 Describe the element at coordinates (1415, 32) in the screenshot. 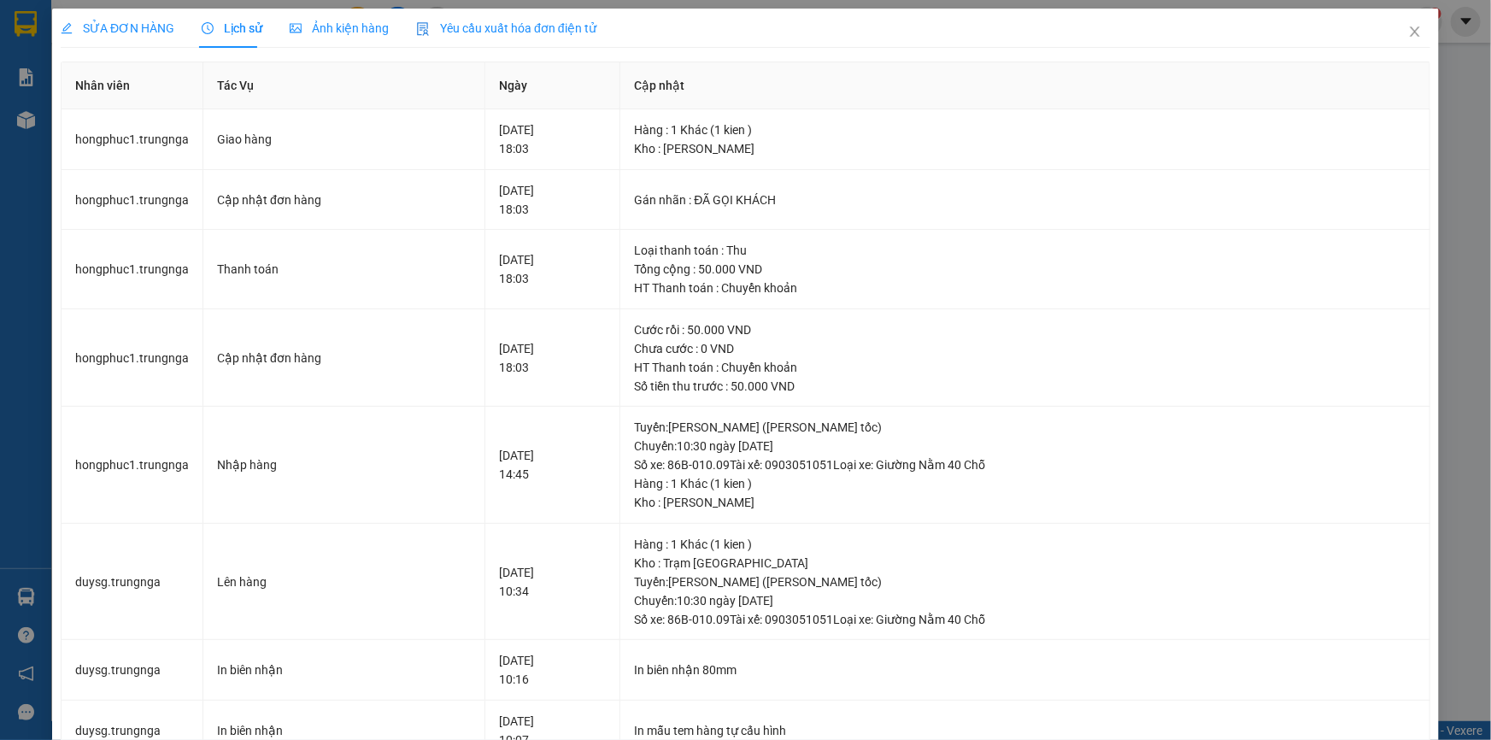

I see `button: Close` at that location.